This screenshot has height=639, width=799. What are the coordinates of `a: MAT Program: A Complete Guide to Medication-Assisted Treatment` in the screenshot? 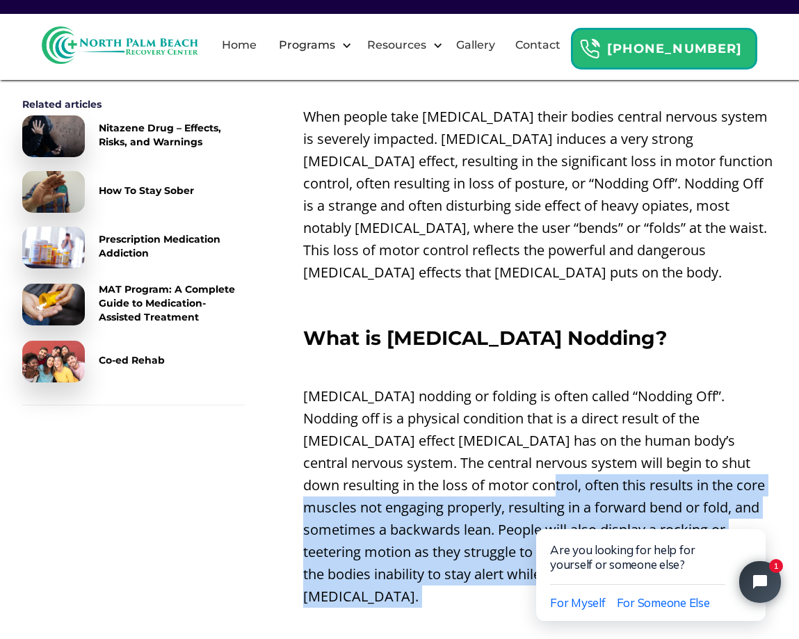 It's located at (133, 305).